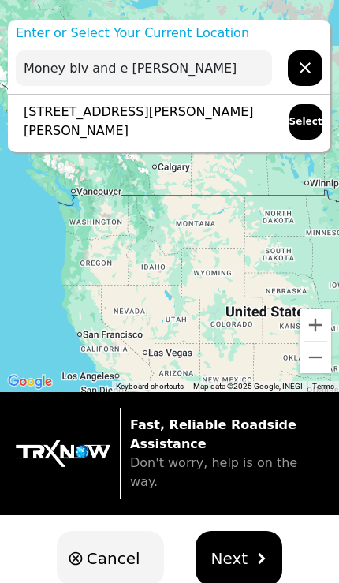  I want to click on button: Keyboard shortcuts, so click(150, 387).